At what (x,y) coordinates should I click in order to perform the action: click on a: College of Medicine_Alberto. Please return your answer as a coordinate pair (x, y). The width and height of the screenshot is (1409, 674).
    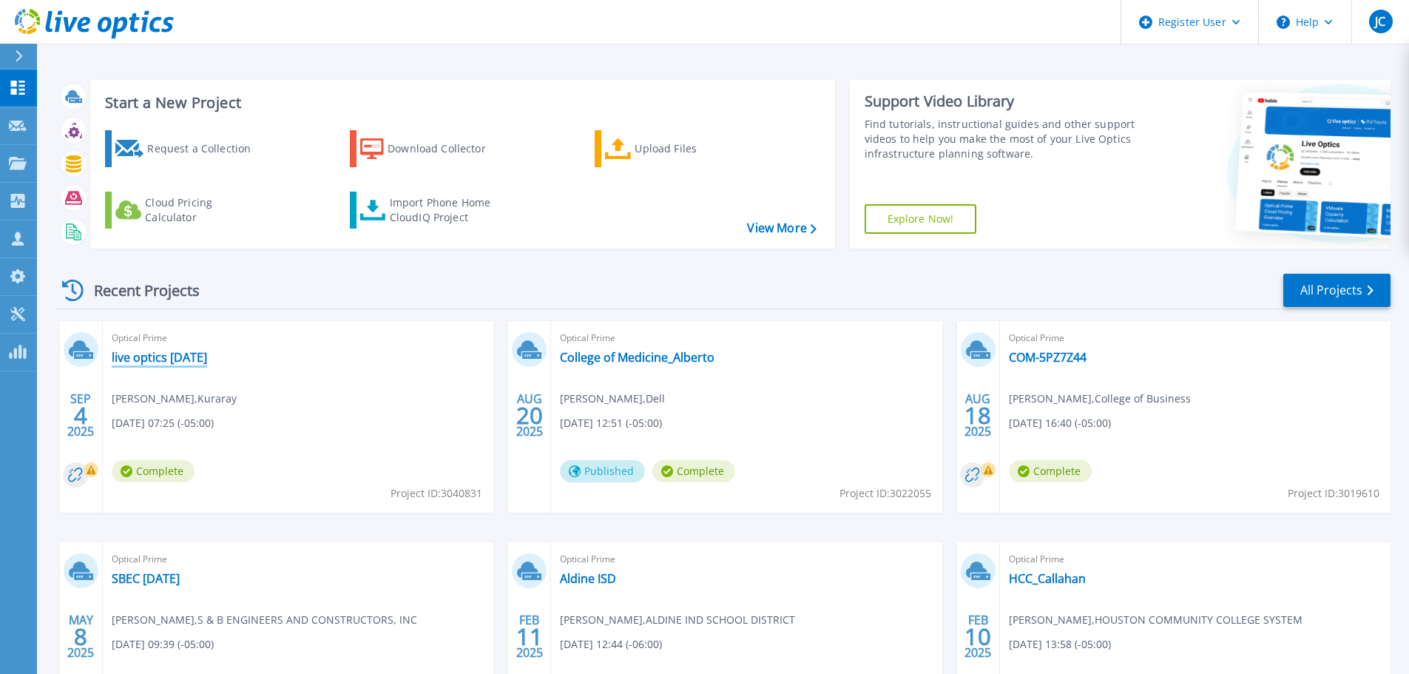
    Looking at the image, I should click on (637, 357).